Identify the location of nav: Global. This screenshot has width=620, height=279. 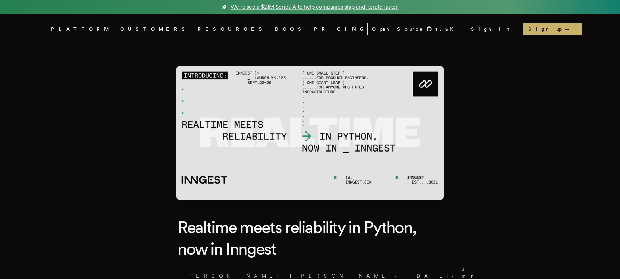
(310, 29).